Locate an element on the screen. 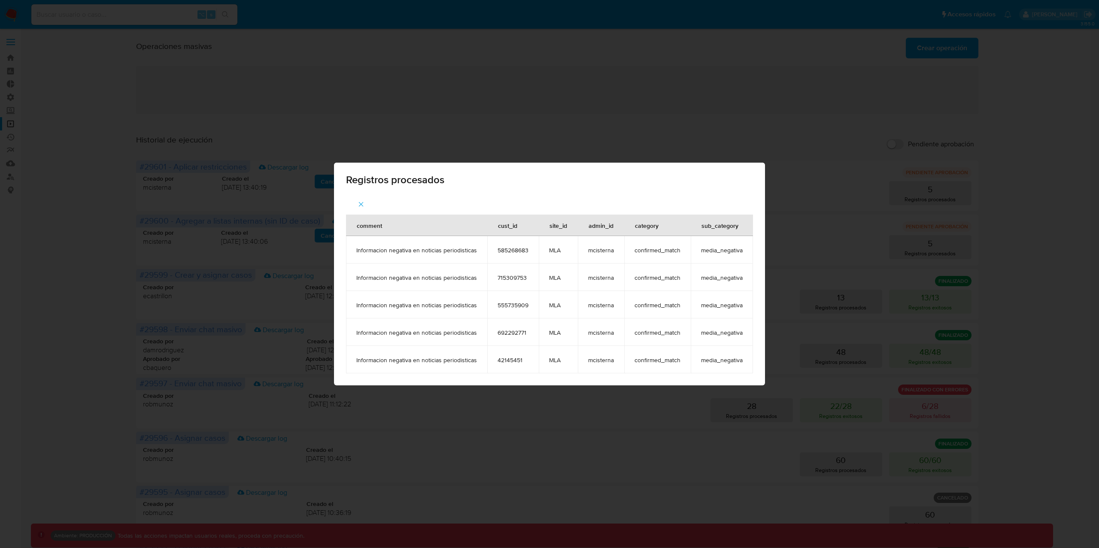 This screenshot has height=548, width=1099. div: comment is located at coordinates (369, 225).